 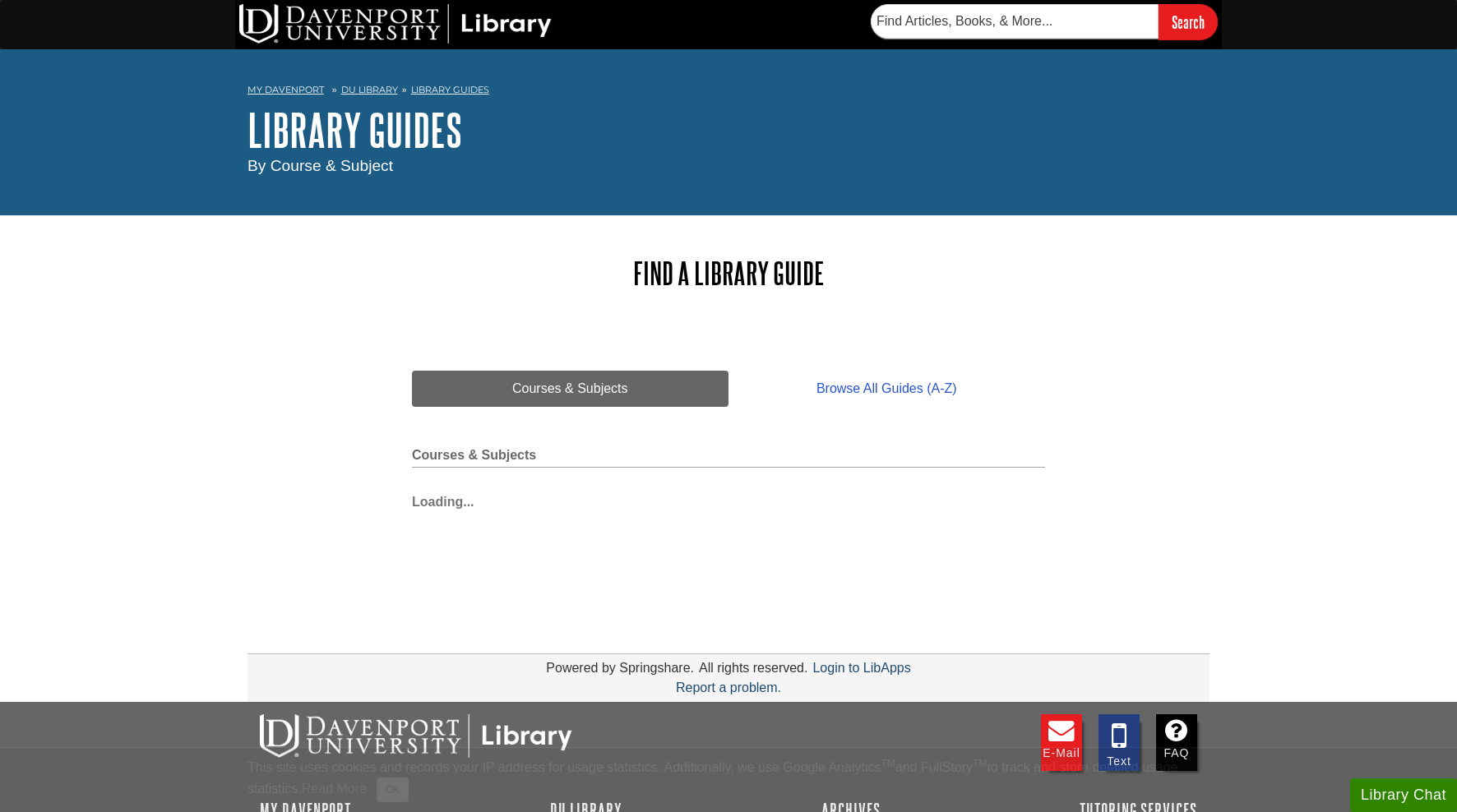 I want to click on a: Browse All Guides (A-Z), so click(x=887, y=389).